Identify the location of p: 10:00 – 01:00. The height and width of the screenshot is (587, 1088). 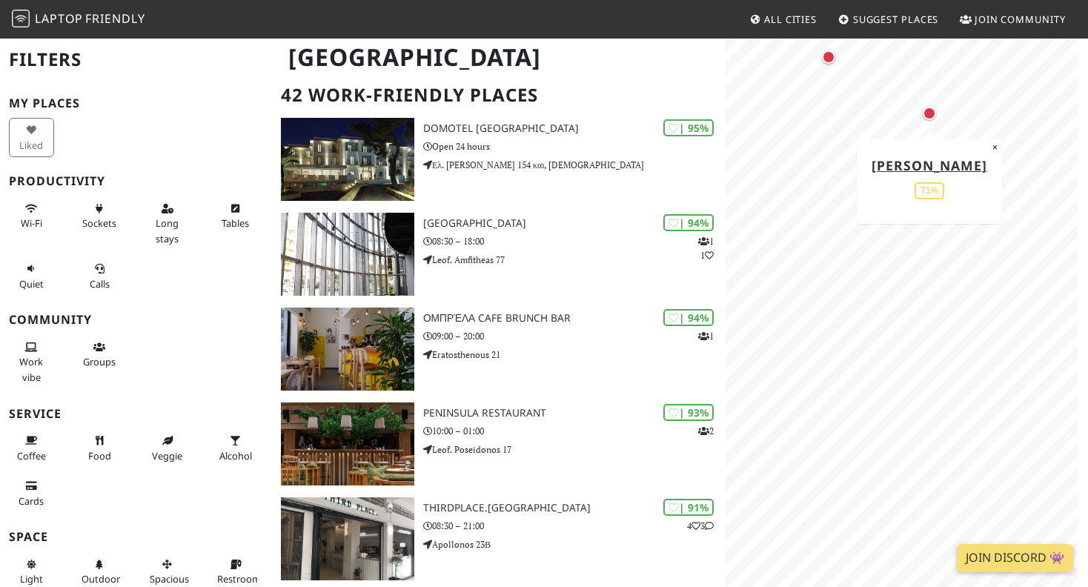
(574, 430).